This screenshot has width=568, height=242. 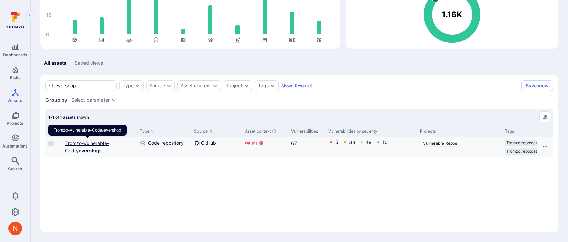 What do you see at coordinates (545, 117) in the screenshot?
I see `button: Manage columns` at bounding box center [545, 117].